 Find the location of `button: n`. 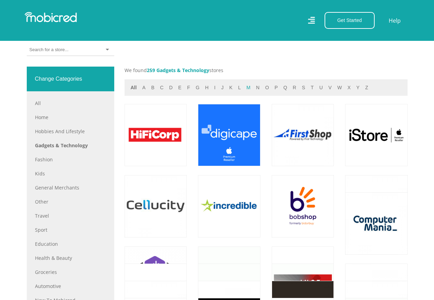

button: n is located at coordinates (258, 88).